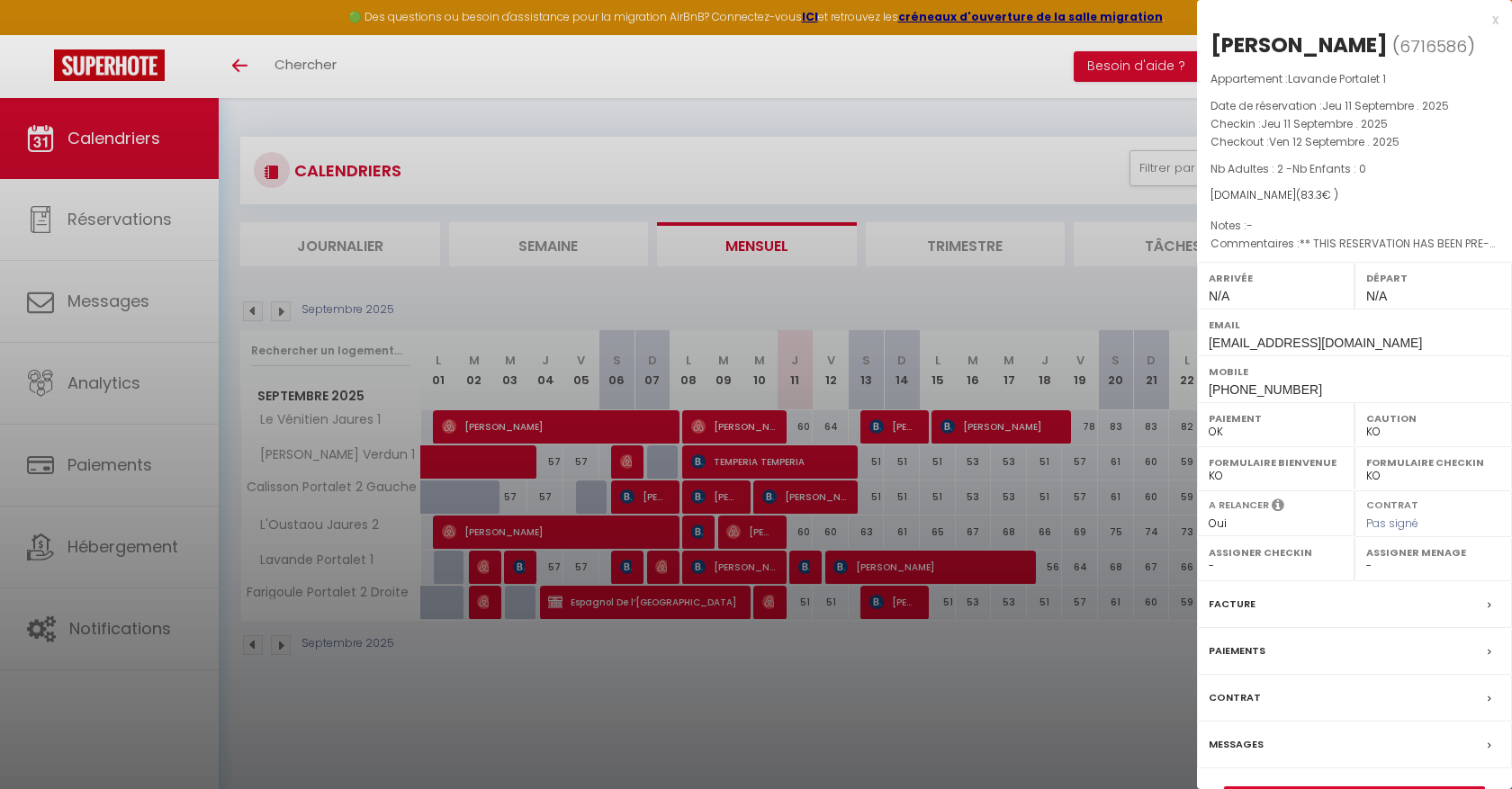 This screenshot has height=789, width=1512. What do you see at coordinates (1354, 106) in the screenshot?
I see `p: Date de réservation :` at bounding box center [1354, 106].